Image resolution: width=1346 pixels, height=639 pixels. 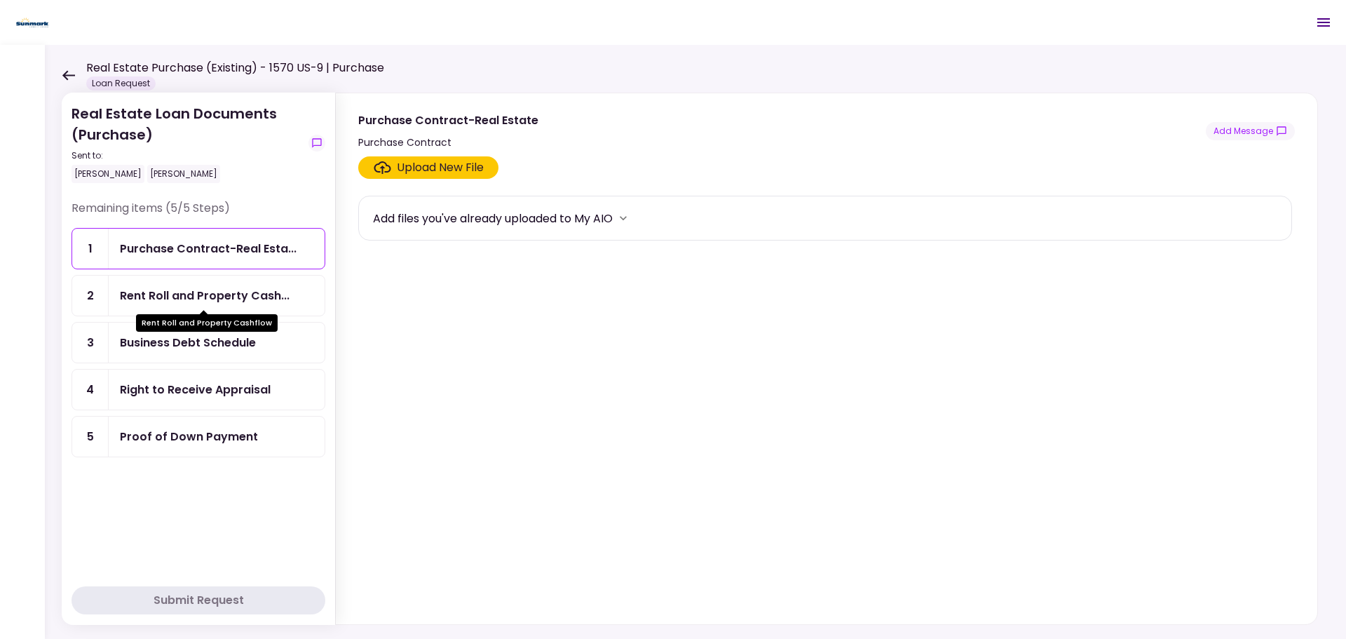 I want to click on div: Business Debt Schedule, so click(x=188, y=342).